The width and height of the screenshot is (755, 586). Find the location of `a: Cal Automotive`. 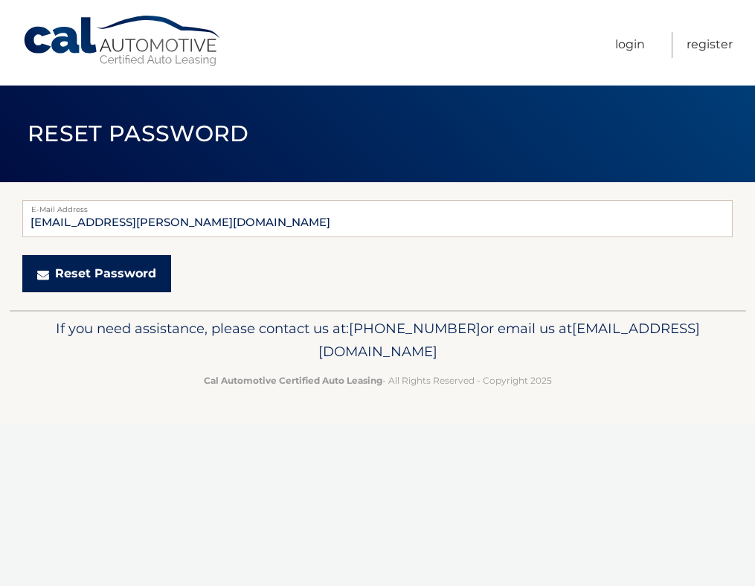

a: Cal Automotive is located at coordinates (123, 41).